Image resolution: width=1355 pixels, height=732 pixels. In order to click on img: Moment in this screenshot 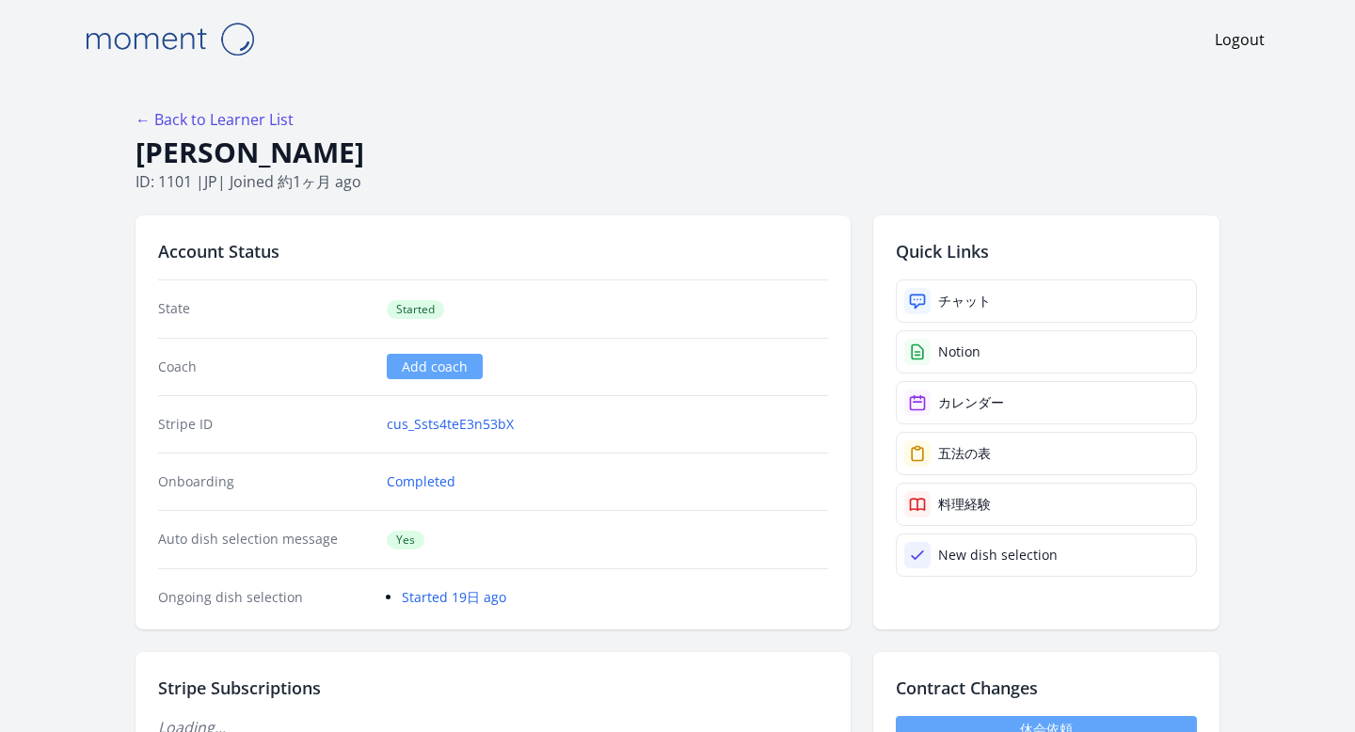, I will do `click(169, 39)`.